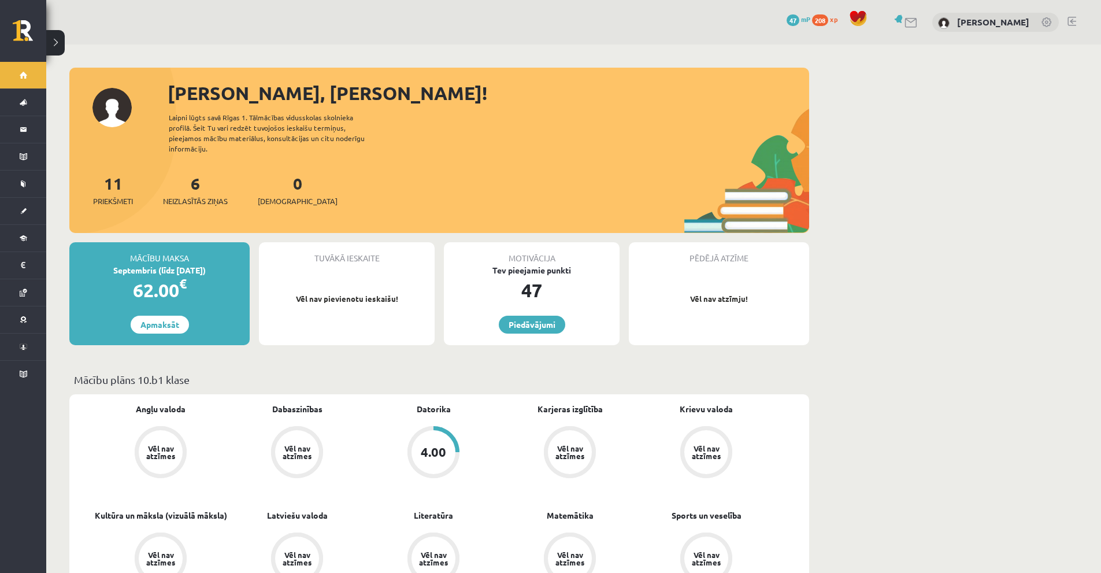 The image size is (1101, 573). I want to click on a: Krievu valoda, so click(707, 409).